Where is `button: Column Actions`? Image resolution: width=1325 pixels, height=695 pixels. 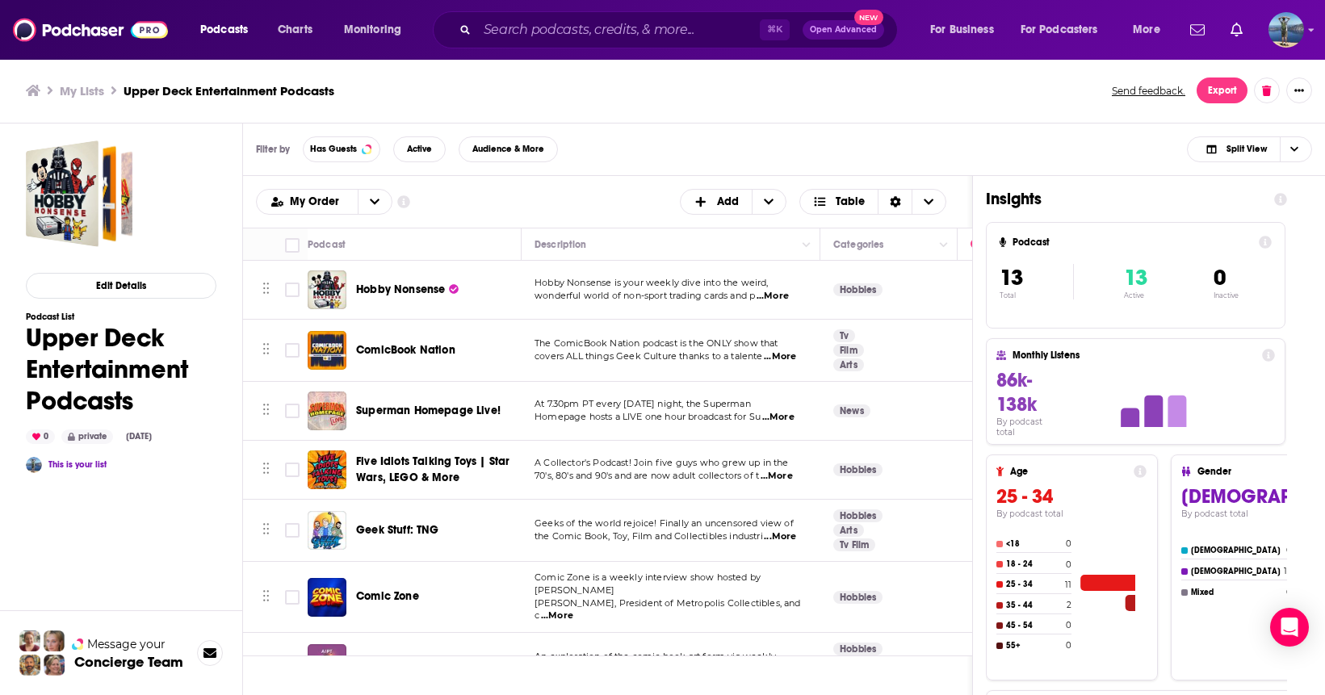 button: Column Actions is located at coordinates (806, 245).